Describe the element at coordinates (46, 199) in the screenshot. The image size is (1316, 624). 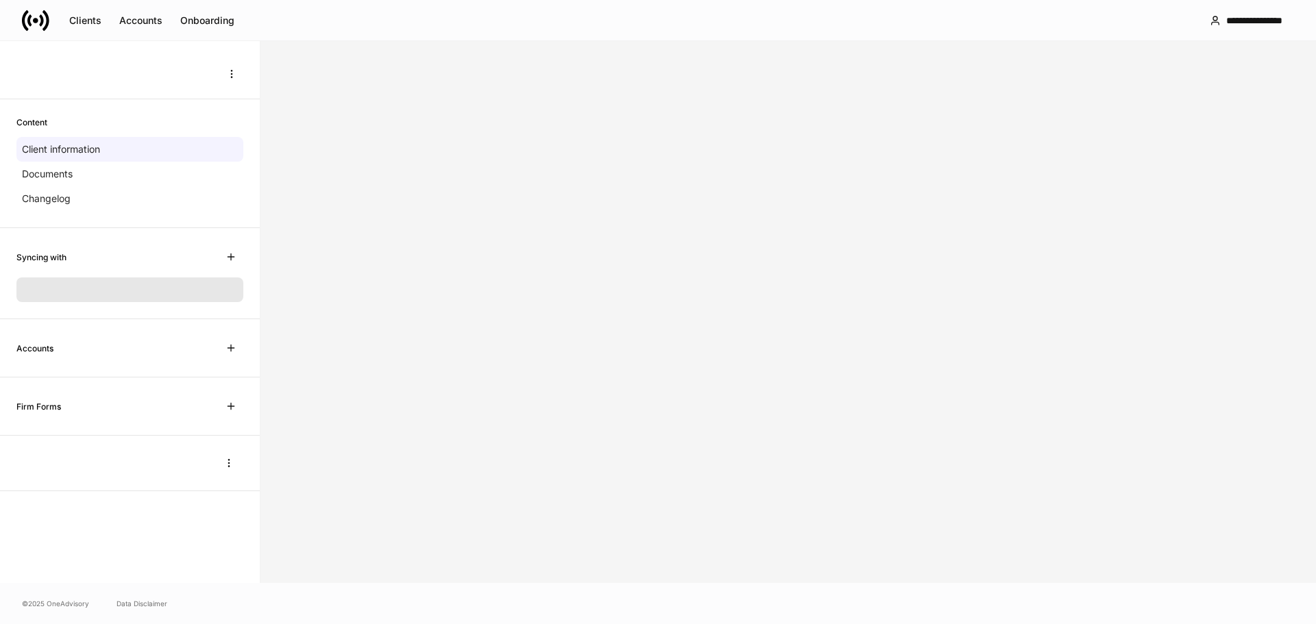
I see `p: Changelog` at that location.